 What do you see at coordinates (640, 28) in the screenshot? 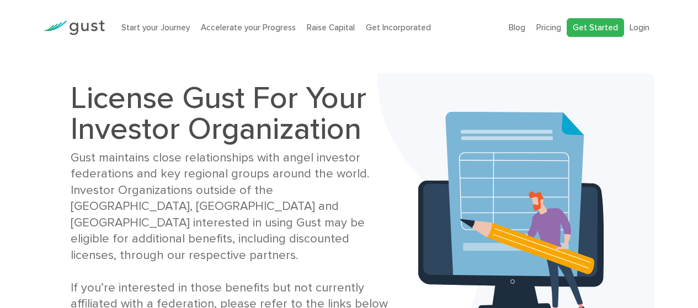
I see `a: Login` at bounding box center [640, 28].